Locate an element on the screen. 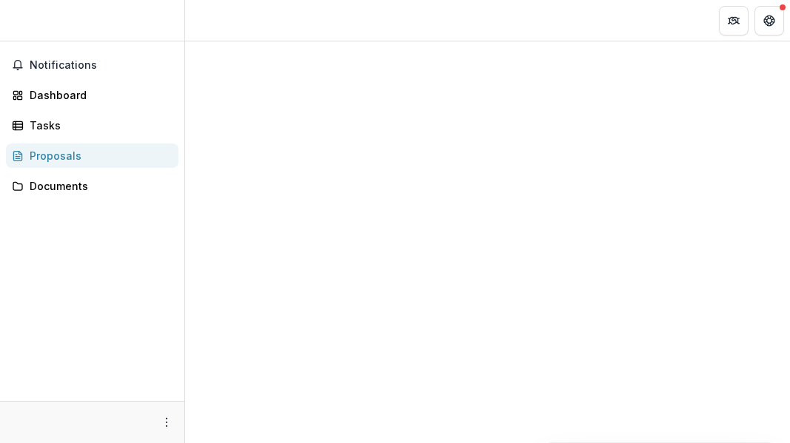 This screenshot has width=790, height=443. button: Get Help is located at coordinates (769, 21).